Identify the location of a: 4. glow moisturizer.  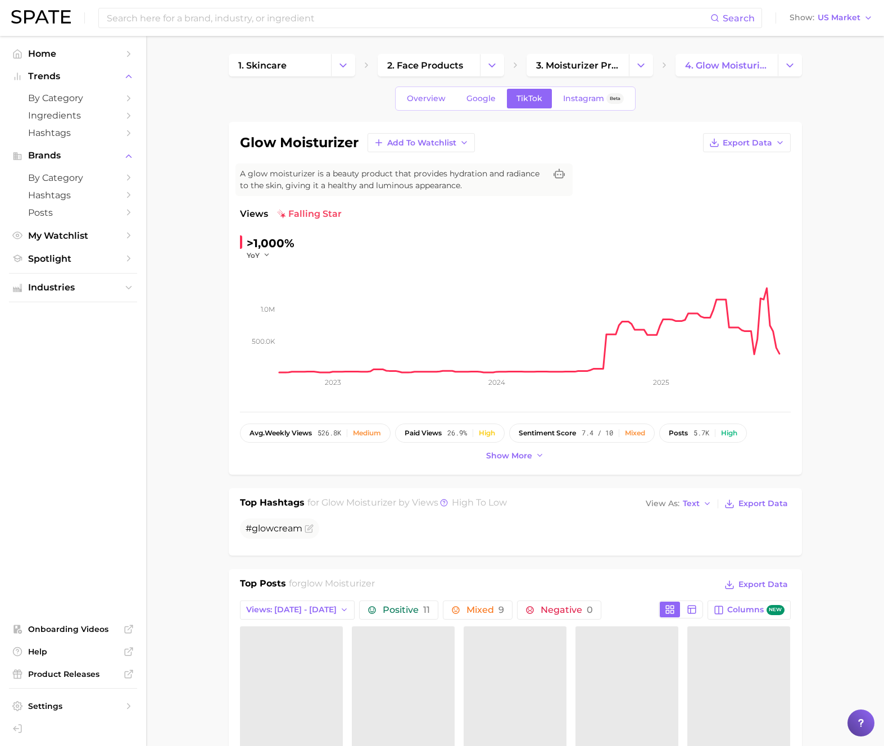
(727, 65).